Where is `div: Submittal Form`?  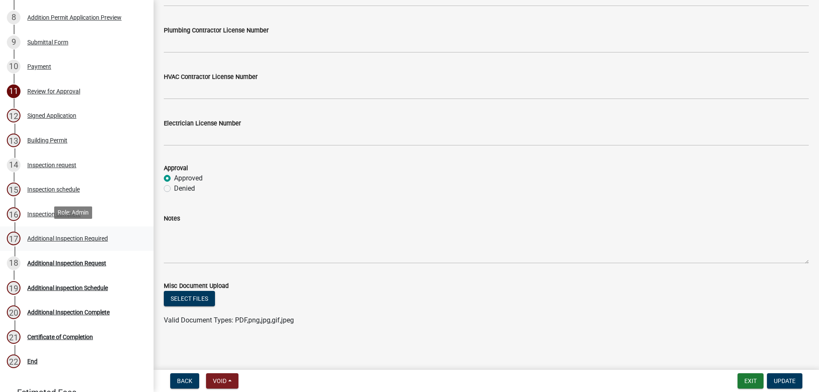 div: Submittal Form is located at coordinates (48, 42).